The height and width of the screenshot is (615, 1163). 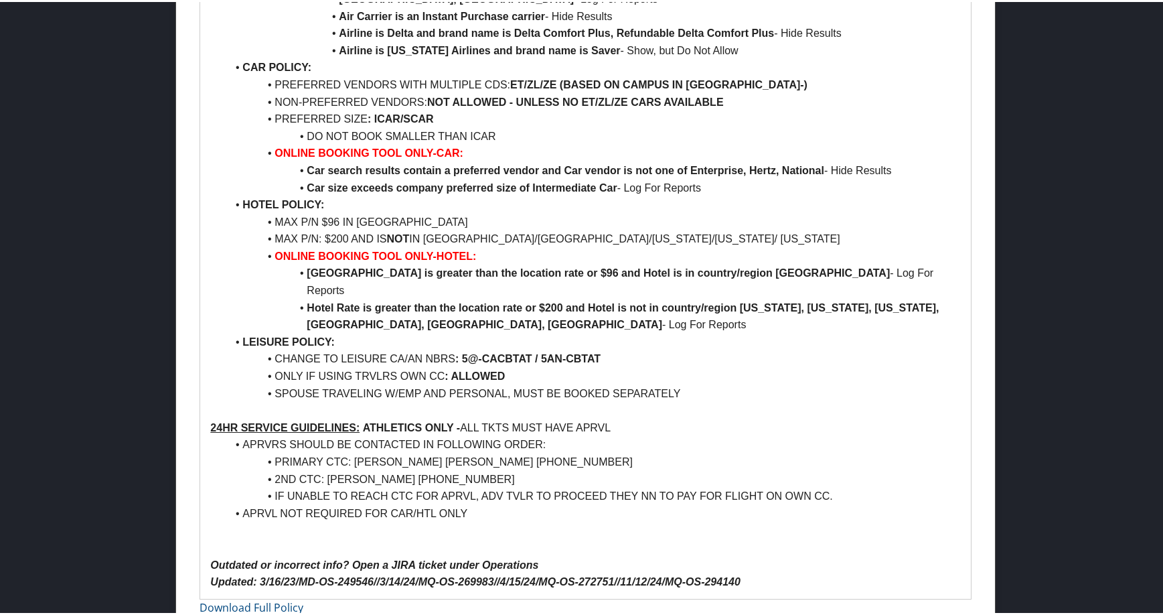 What do you see at coordinates (624, 314) in the screenshot?
I see `strong: Hotel Rate is greater than the location rate or $200 and Hotel is not in country/region [US_STATE...` at bounding box center [624, 314].